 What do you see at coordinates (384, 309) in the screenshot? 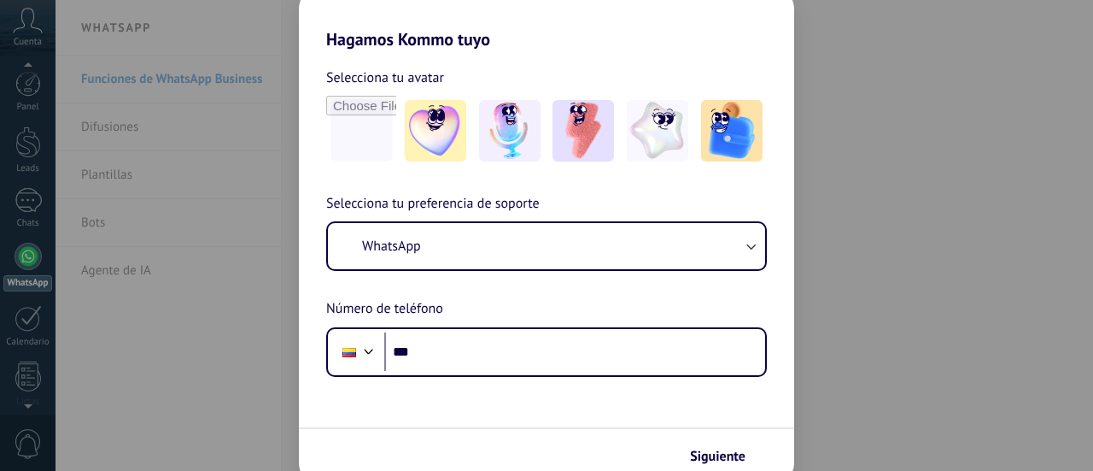
I see `span: Número de teléfono` at bounding box center [384, 309].